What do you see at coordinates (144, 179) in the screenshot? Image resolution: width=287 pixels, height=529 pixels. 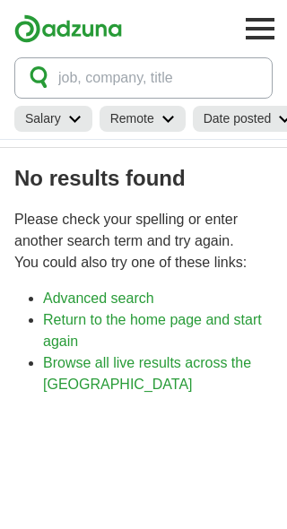 I see `h1: No results found` at bounding box center [144, 179].